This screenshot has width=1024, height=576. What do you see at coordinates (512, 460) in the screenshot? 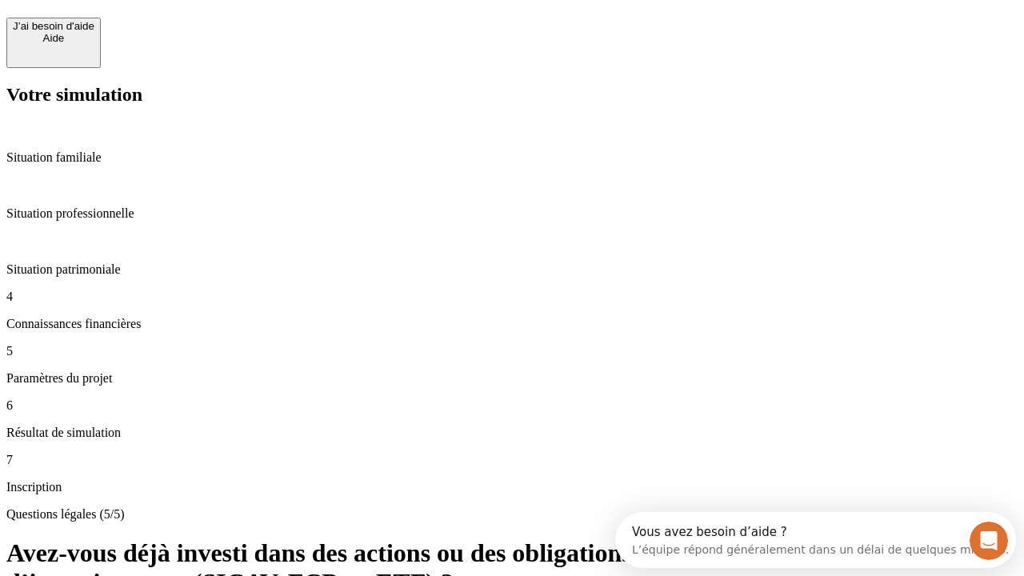
I see `p: 7` at bounding box center [512, 460].